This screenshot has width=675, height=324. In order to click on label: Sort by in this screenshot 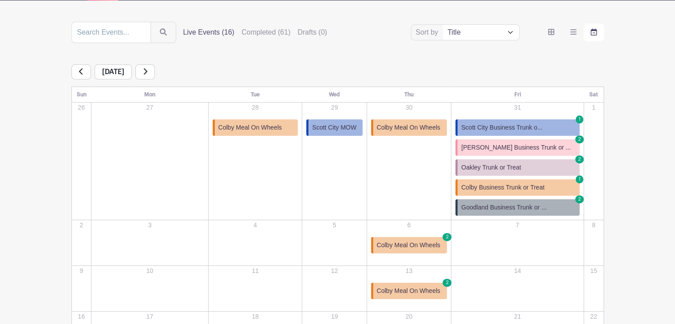, I will do `click(428, 32)`.